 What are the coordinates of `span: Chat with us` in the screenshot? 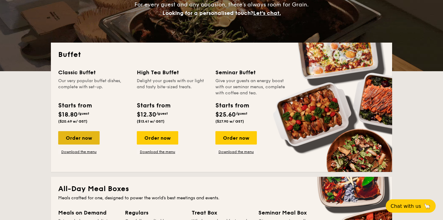 It's located at (406, 206).